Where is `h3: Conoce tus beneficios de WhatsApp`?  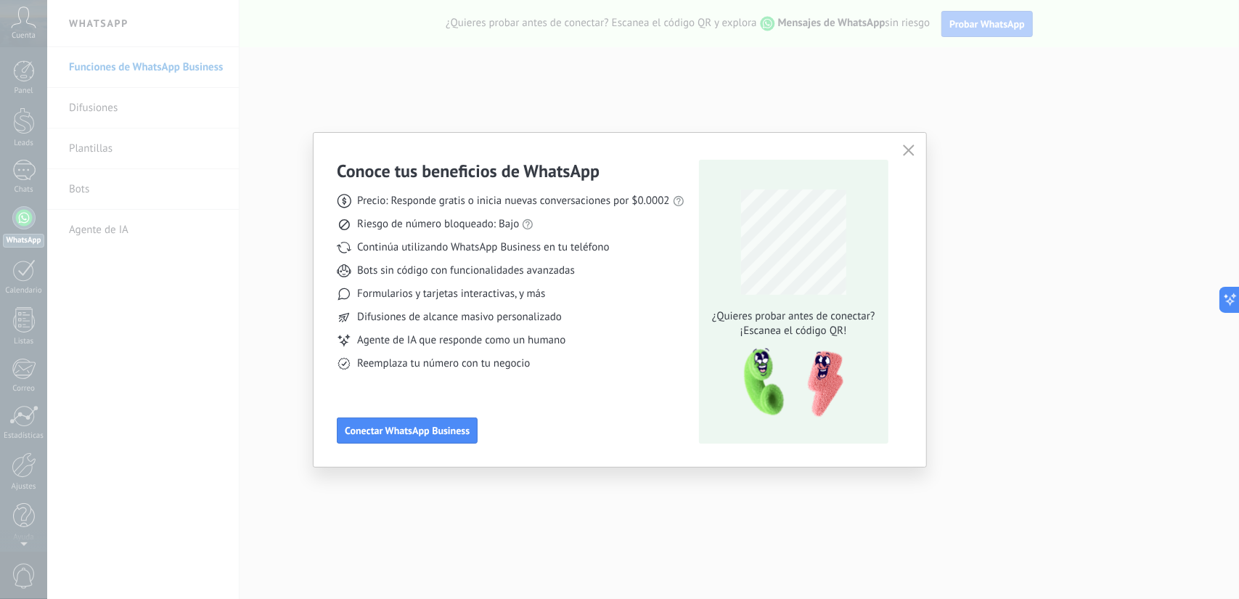
h3: Conoce tus beneficios de WhatsApp is located at coordinates (468, 171).